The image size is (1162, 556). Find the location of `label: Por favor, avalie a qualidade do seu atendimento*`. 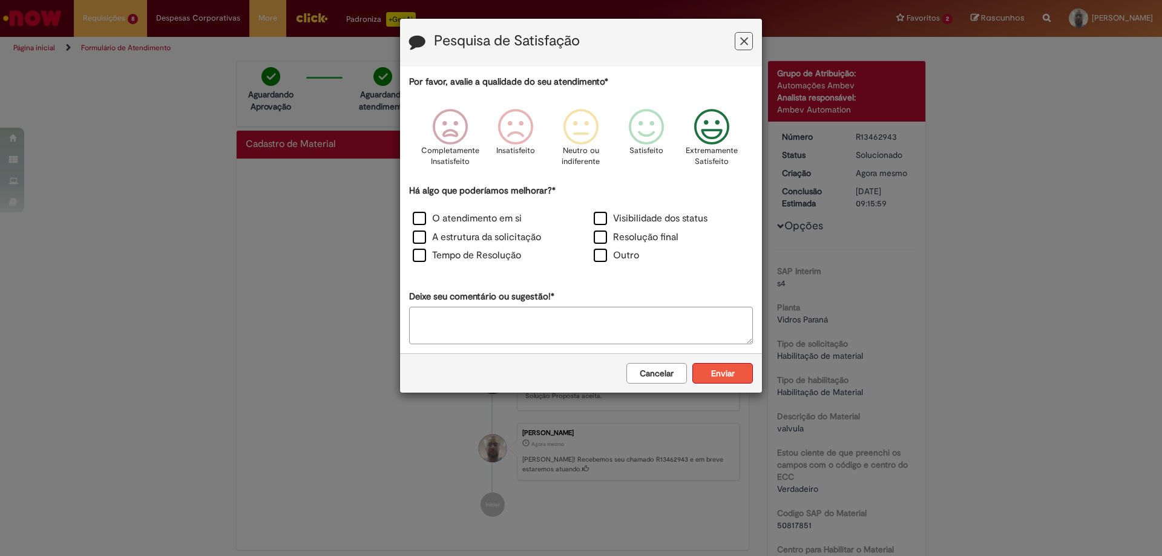

label: Por favor, avalie a qualidade do seu atendimento* is located at coordinates (508, 82).